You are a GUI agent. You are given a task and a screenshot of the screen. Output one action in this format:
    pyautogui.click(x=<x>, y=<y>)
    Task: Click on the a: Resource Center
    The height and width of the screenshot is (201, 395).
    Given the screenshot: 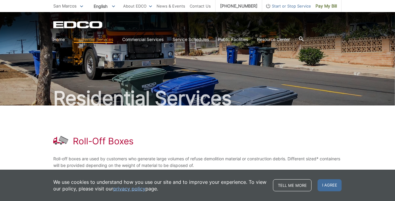 What is the action you would take?
    pyautogui.click(x=273, y=39)
    